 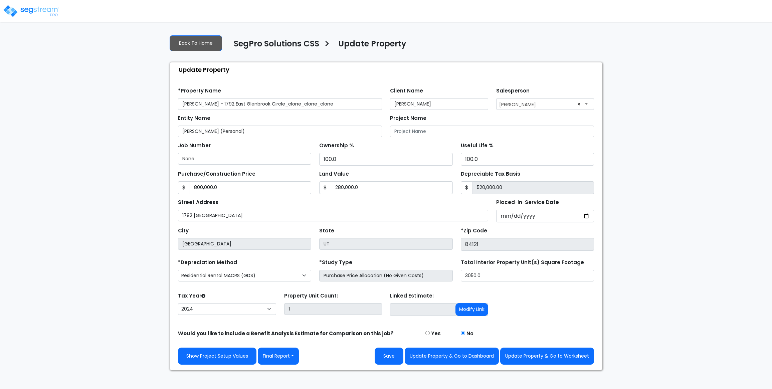 What do you see at coordinates (199, 91) in the screenshot?
I see `label: *Property Name` at bounding box center [199, 91].